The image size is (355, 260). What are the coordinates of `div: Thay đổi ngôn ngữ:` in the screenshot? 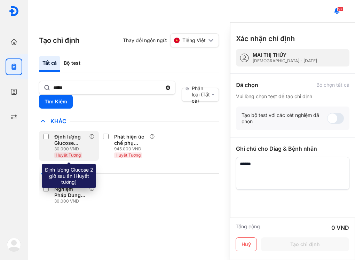 It's located at (171, 40).